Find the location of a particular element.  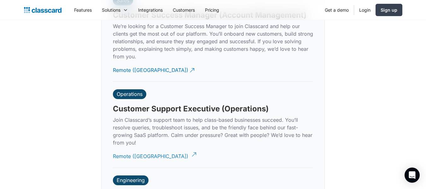

div: Sign up is located at coordinates (389, 10).